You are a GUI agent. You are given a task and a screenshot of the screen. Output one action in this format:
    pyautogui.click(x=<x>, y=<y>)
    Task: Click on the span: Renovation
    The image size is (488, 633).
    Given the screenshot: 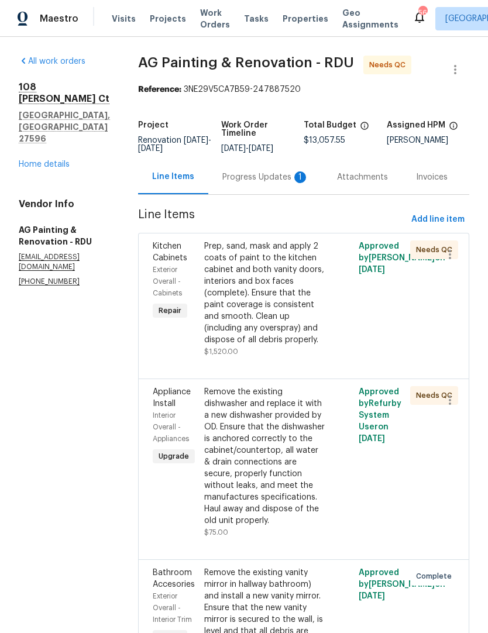 What is the action you would take?
    pyautogui.click(x=174, y=145)
    